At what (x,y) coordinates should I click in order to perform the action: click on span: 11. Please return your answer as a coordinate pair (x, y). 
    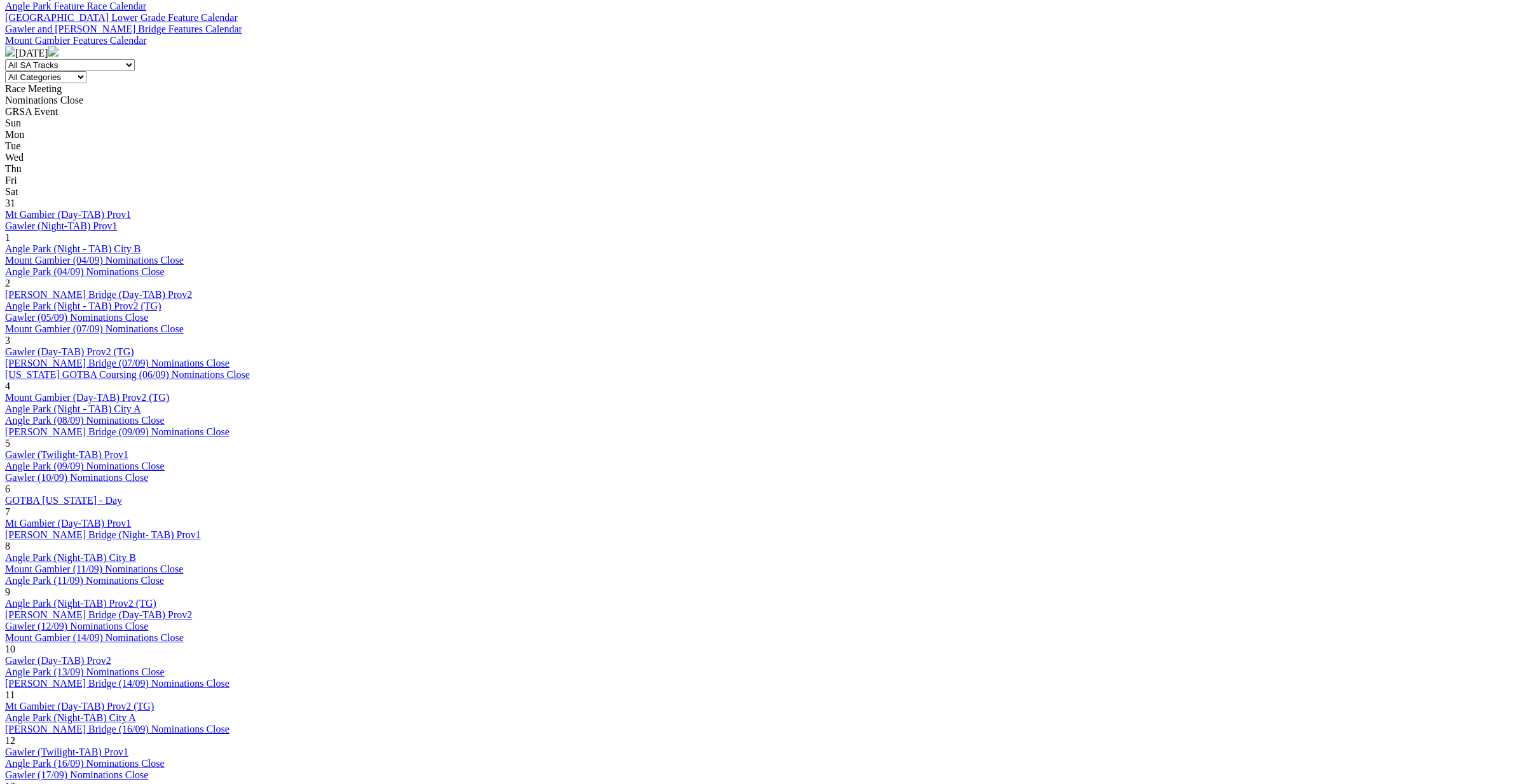
    Looking at the image, I should click on (10, 694).